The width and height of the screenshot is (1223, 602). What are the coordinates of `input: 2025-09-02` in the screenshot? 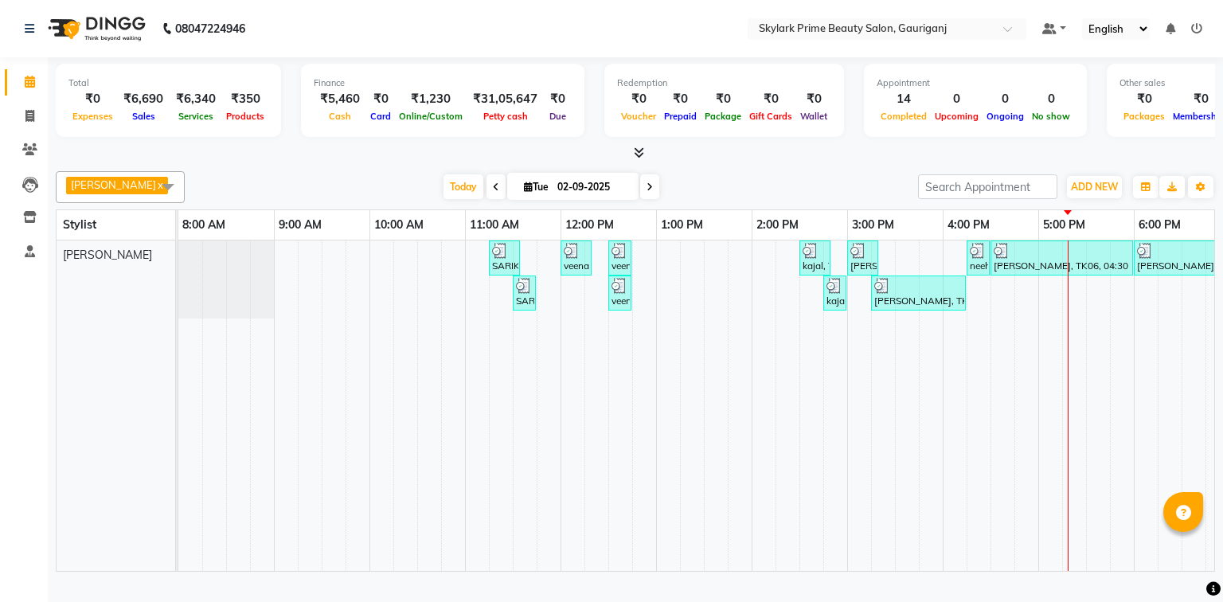 It's located at (593, 187).